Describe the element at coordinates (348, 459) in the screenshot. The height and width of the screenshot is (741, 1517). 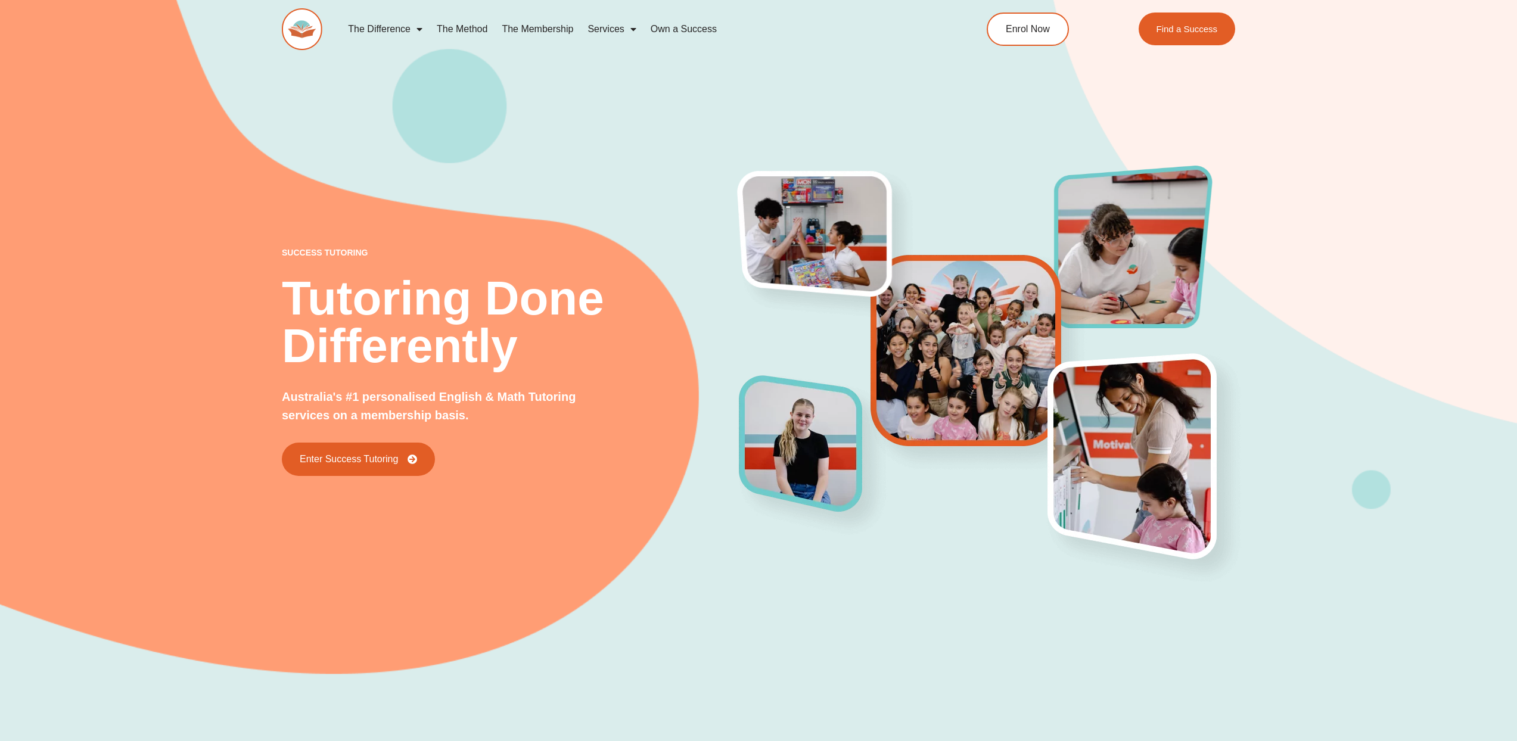
I see `span: Enter Success Tutoring` at that location.